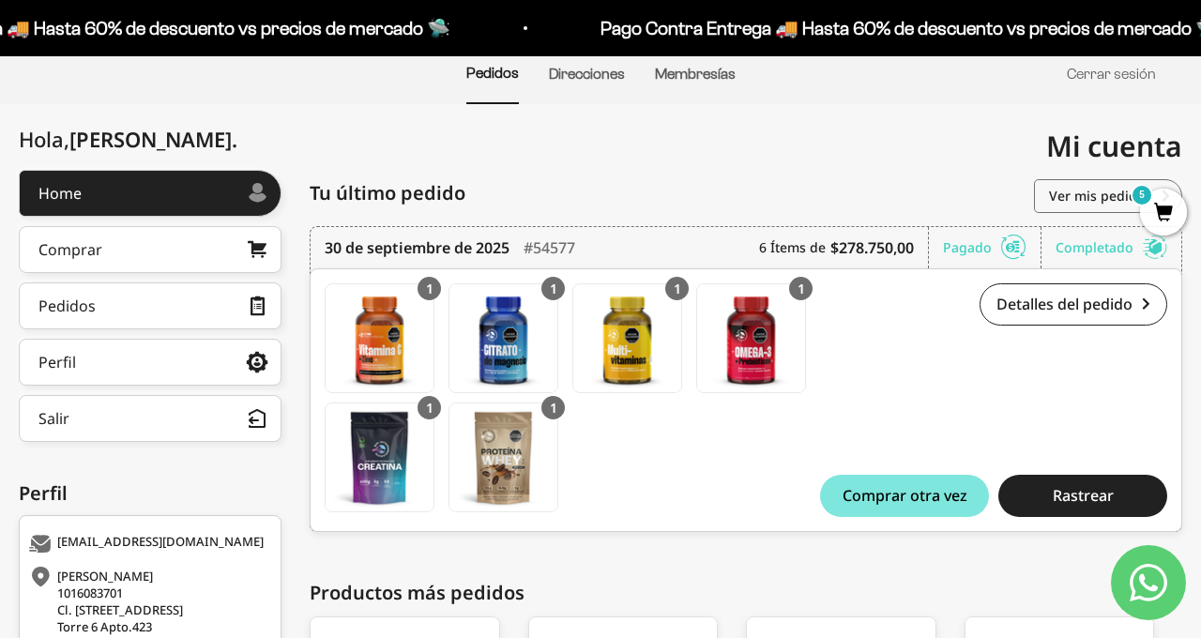 This screenshot has height=638, width=1201. What do you see at coordinates (417, 248) in the screenshot?
I see `time: 30 de septiembre de 2025` at bounding box center [417, 248].